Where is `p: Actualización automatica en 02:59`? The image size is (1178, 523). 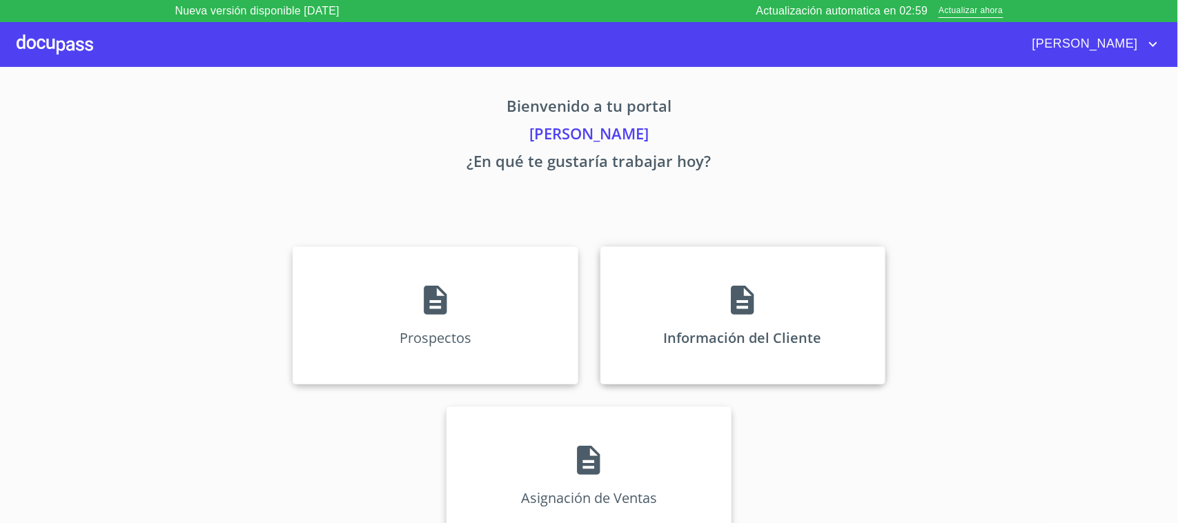
p: Actualización automatica en 02:59 is located at coordinates (842, 11).